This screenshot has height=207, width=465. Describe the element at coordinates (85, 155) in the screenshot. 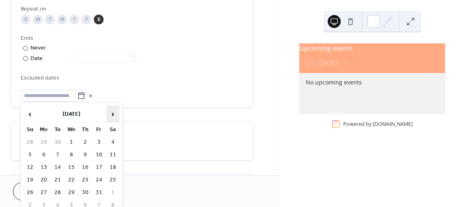

I see `td: 9` at that location.